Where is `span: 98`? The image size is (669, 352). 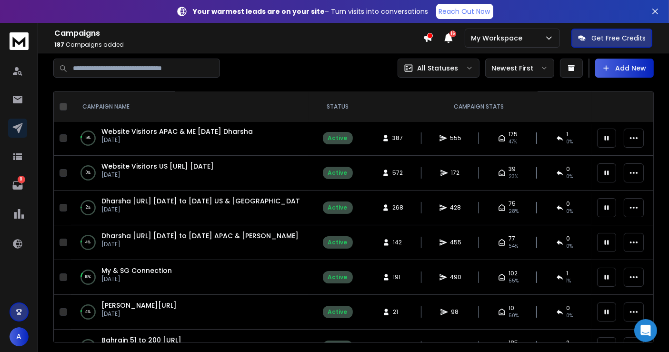 span: 98 is located at coordinates (456, 312).